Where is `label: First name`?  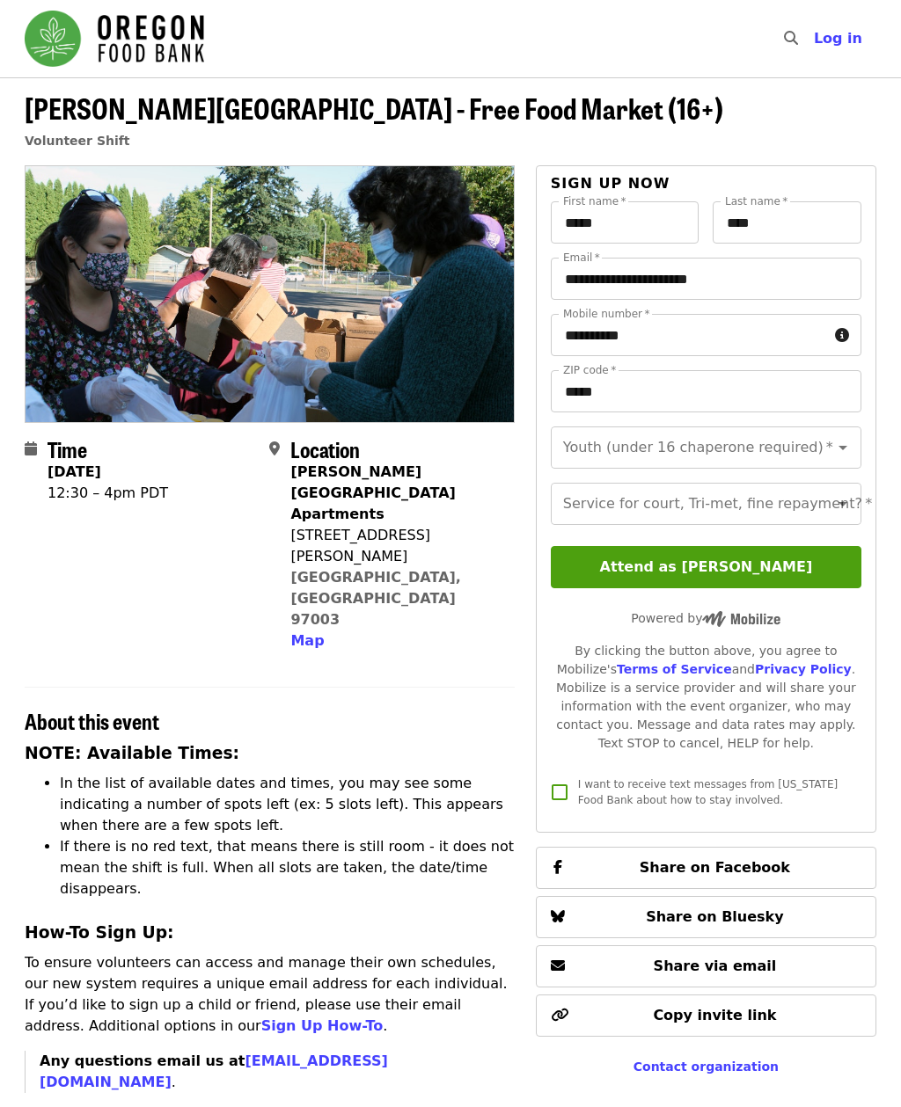 label: First name is located at coordinates (594, 201).